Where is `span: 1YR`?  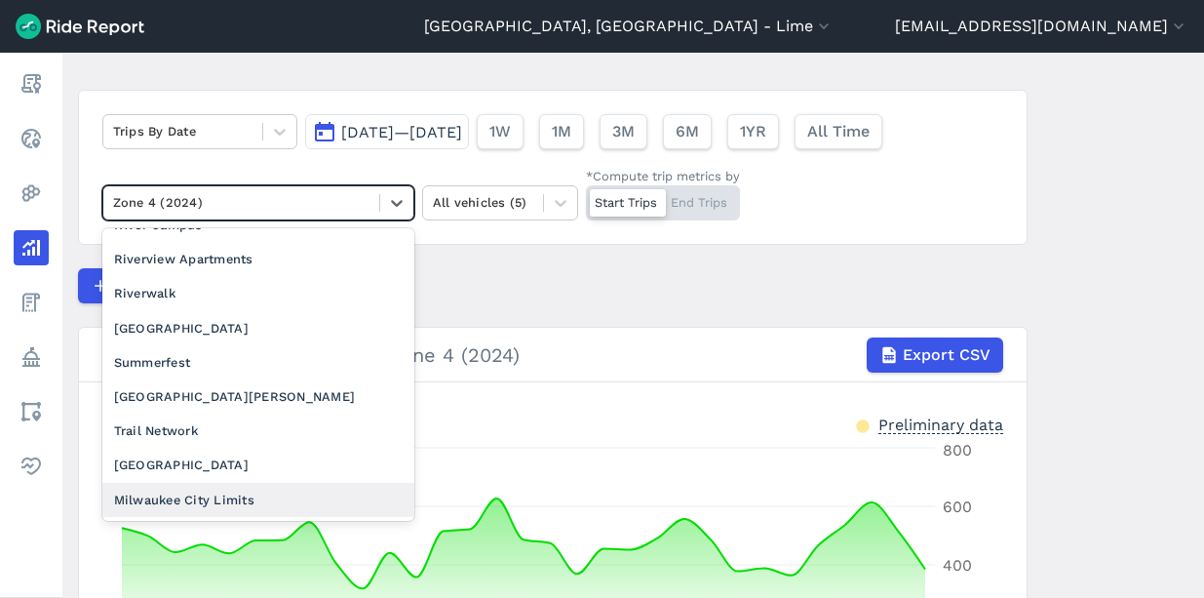
span: 1YR is located at coordinates (753, 132).